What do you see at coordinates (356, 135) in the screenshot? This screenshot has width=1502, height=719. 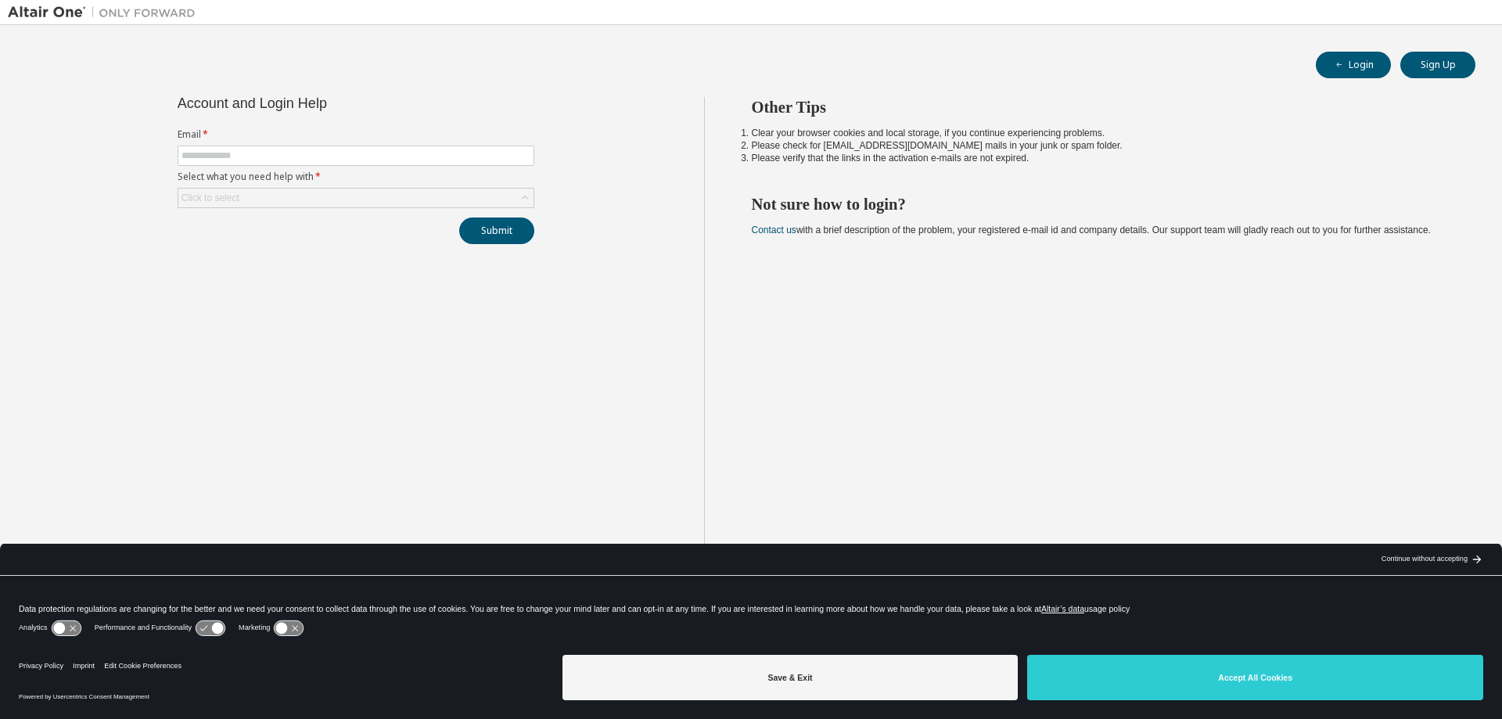 I see `label: Email` at bounding box center [356, 135].